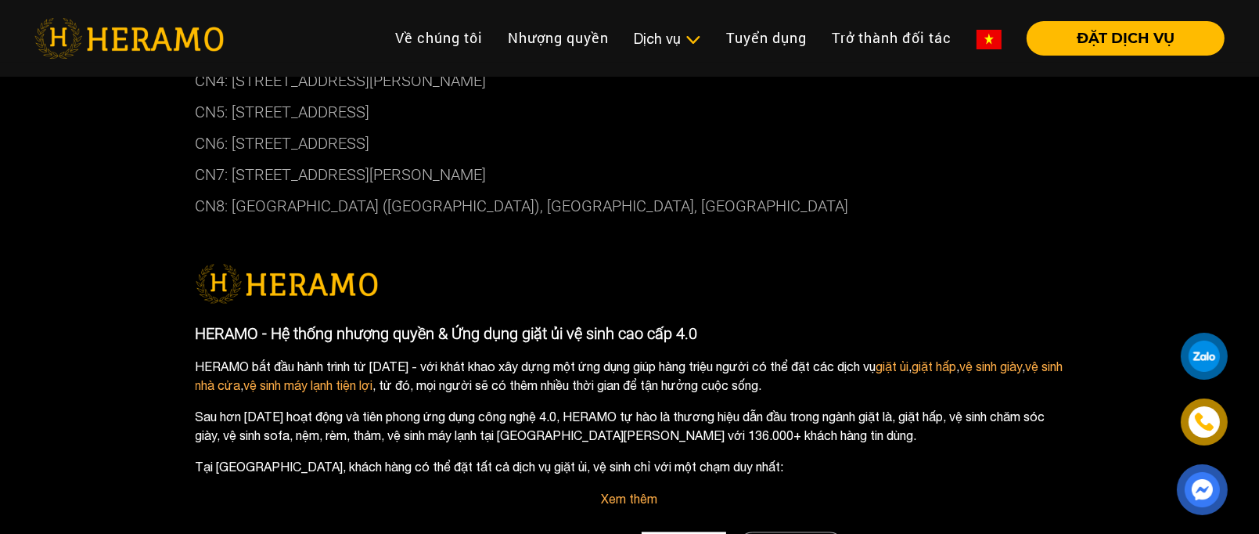  What do you see at coordinates (934, 366) in the screenshot?
I see `a: giặt hấp` at bounding box center [934, 366].